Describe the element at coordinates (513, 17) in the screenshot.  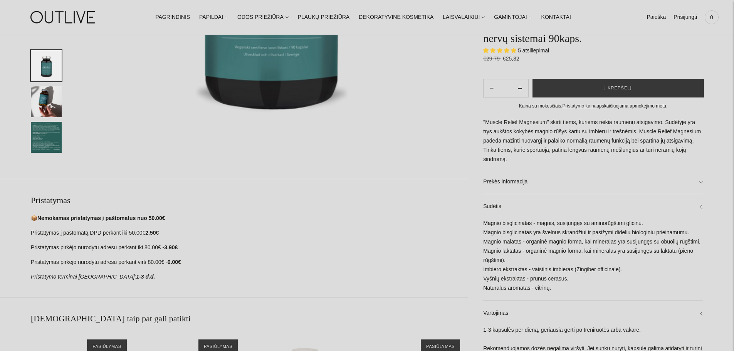
I see `a: GAMINTOJAI` at that location.